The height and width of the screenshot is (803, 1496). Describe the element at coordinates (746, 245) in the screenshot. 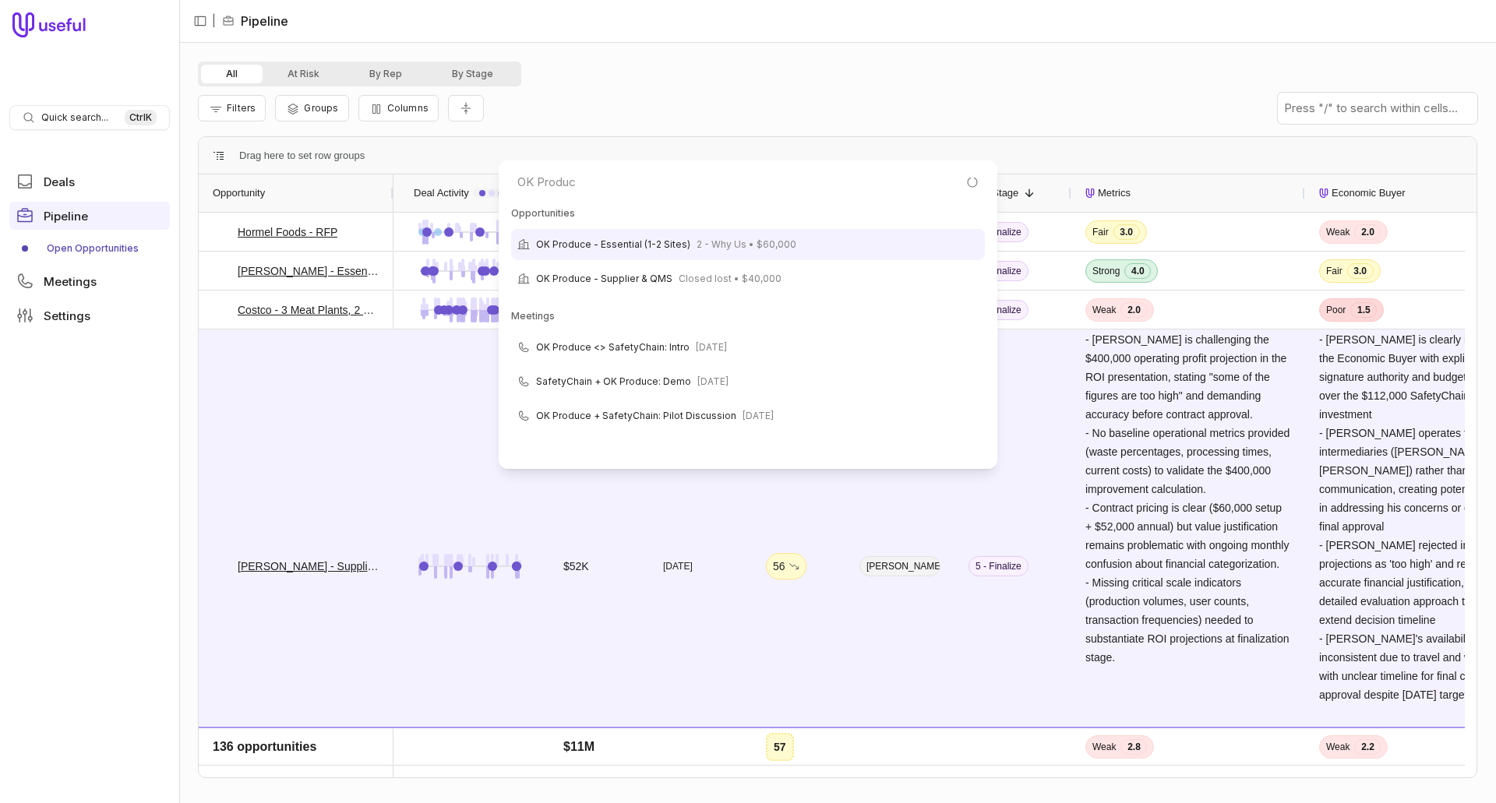

I see `span: 2 - Why Us • $60,000` at that location.